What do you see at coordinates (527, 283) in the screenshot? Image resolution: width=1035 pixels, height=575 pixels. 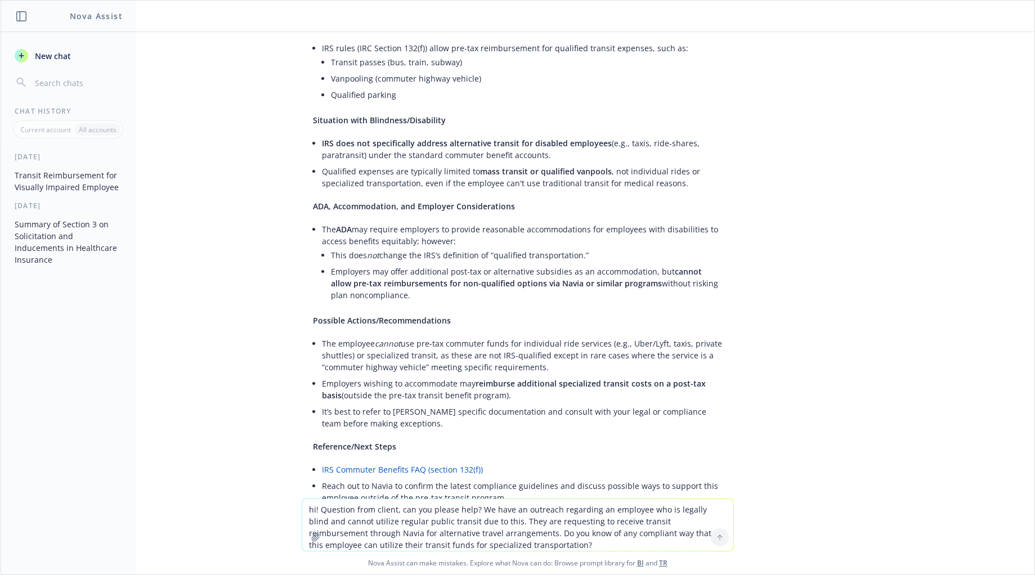 I see `li: Employers may offer additional post-tax or alternative subsidies as an accommodation, but without...` at bounding box center [527, 283].